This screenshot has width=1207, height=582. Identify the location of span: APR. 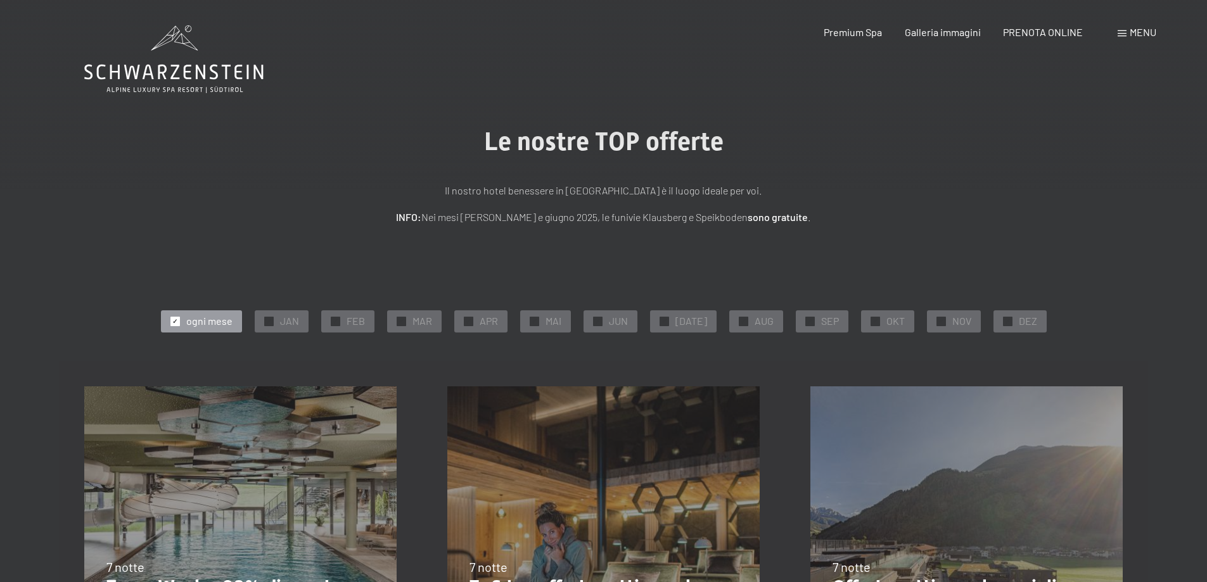
(489, 321).